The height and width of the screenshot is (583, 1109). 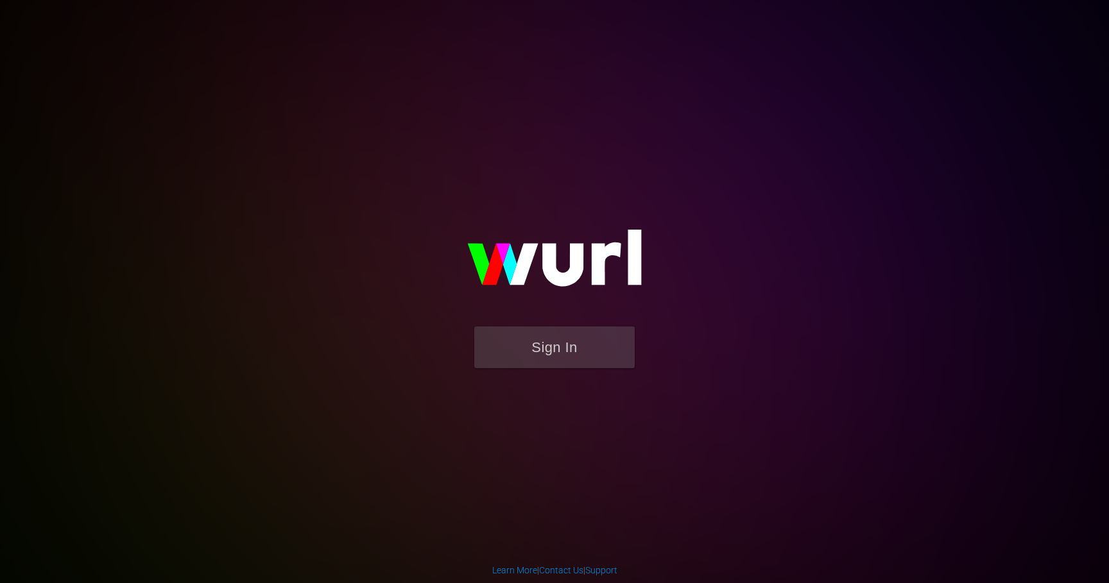 What do you see at coordinates (515, 570) in the screenshot?
I see `a: Learn More` at bounding box center [515, 570].